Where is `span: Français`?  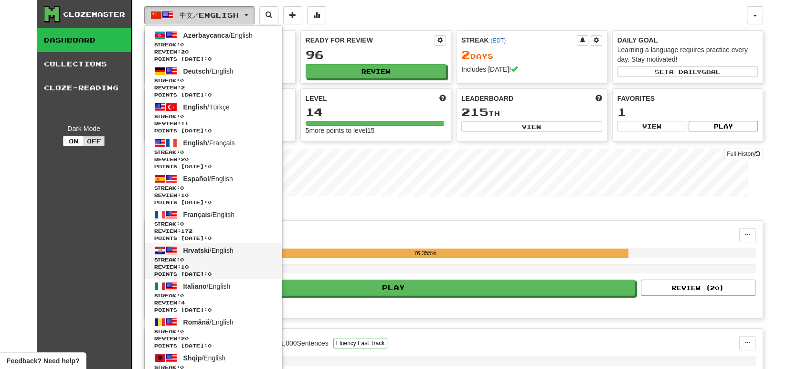
span: Français is located at coordinates (197, 214).